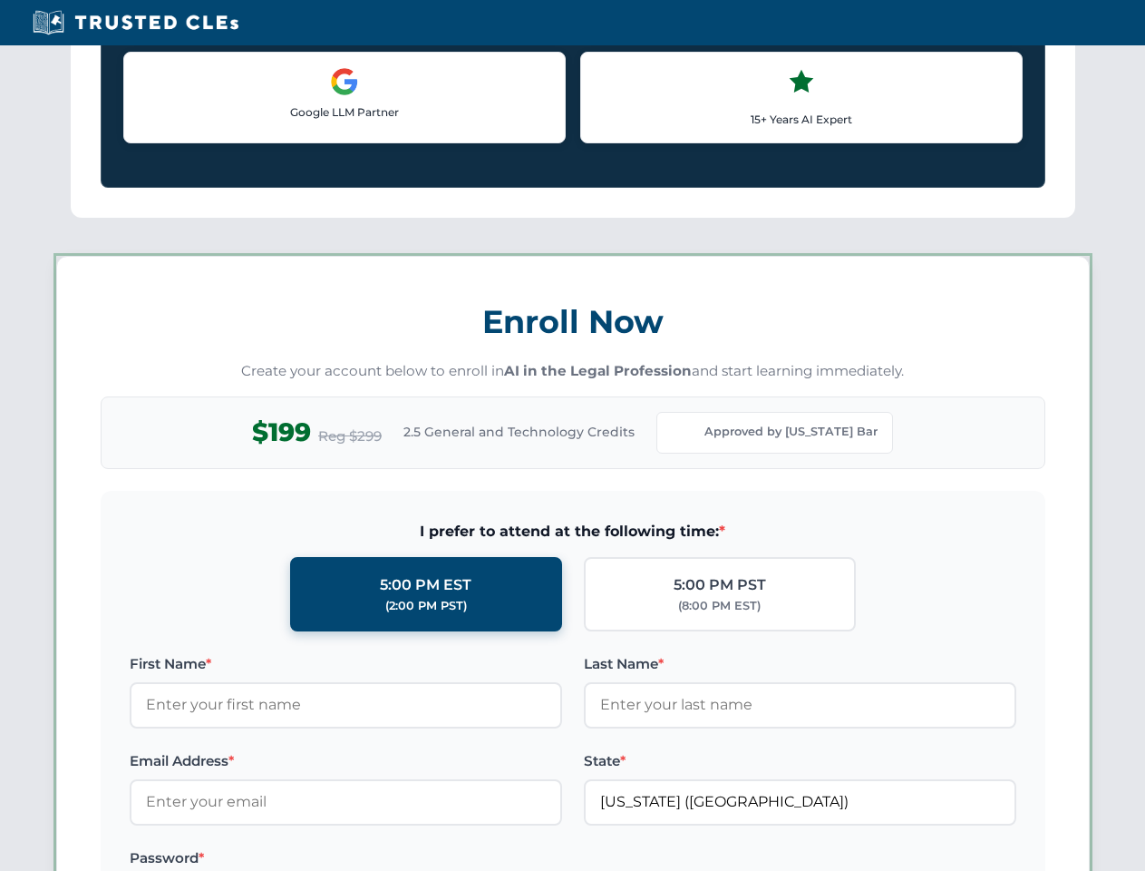 The height and width of the screenshot is (871, 1145). What do you see at coordinates (346, 802) in the screenshot?
I see `input: Enter your email` at bounding box center [346, 802].